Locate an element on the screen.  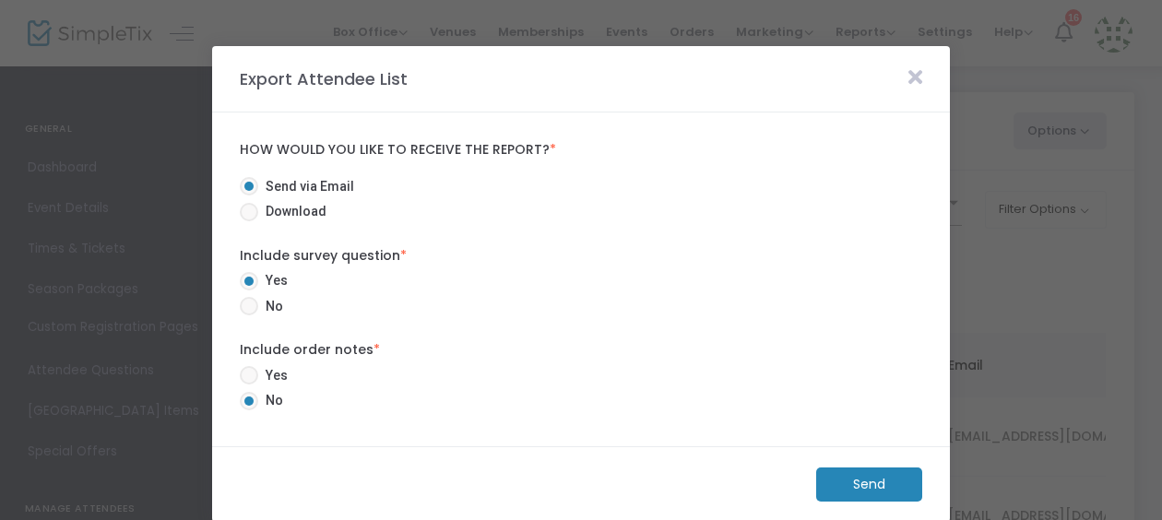
m-panel-title: Export Attendee List is located at coordinates (324, 78).